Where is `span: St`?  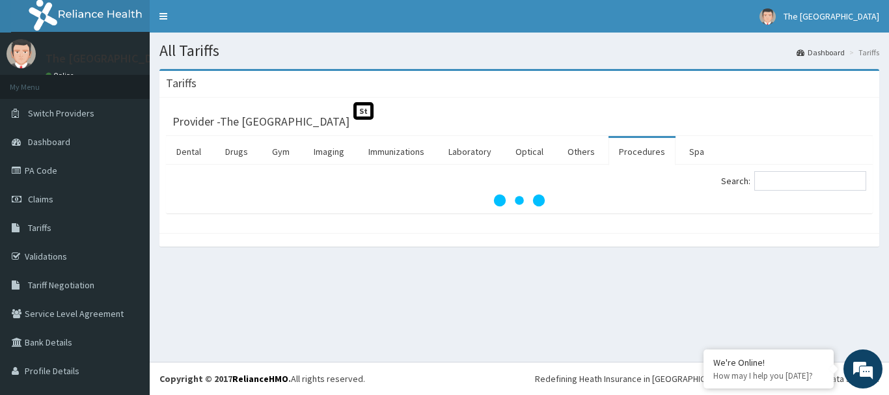 span: St is located at coordinates (363, 111).